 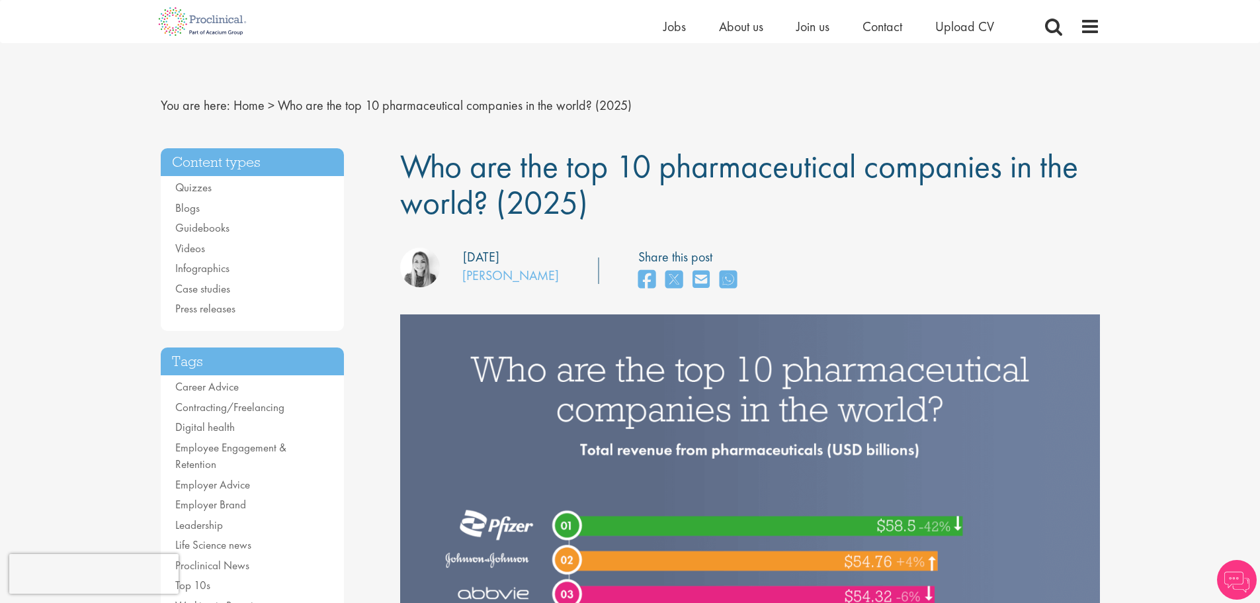 I want to click on h3: Tags, so click(x=253, y=361).